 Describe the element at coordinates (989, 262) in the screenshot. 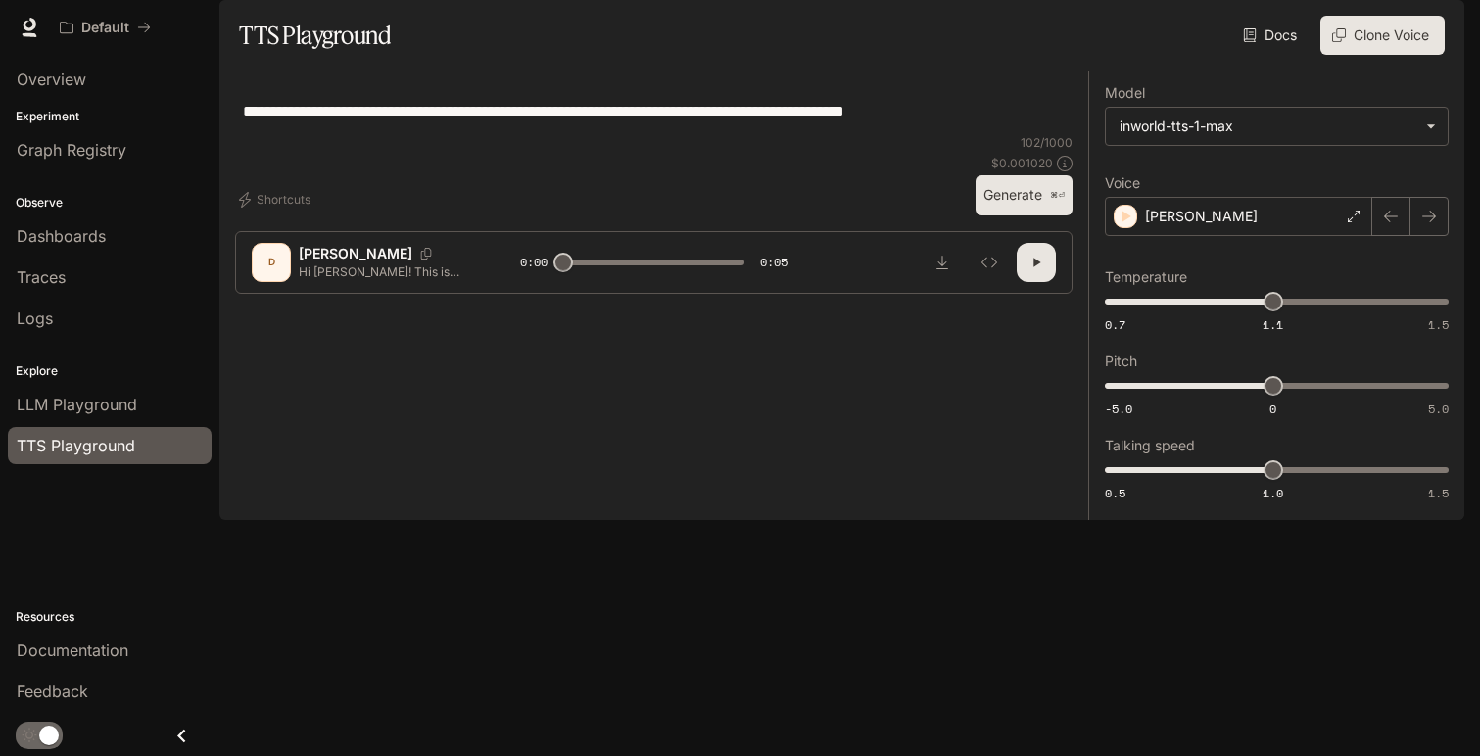

I see `button: Inspect` at that location.